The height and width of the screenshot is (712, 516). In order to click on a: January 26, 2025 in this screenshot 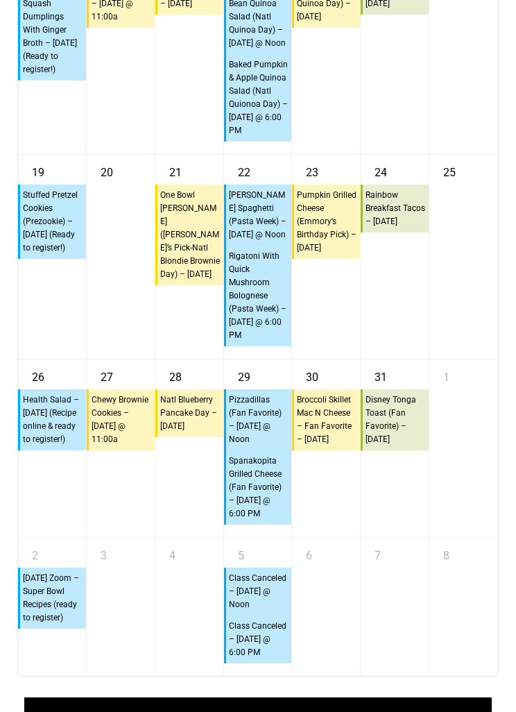, I will do `click(38, 374)`.